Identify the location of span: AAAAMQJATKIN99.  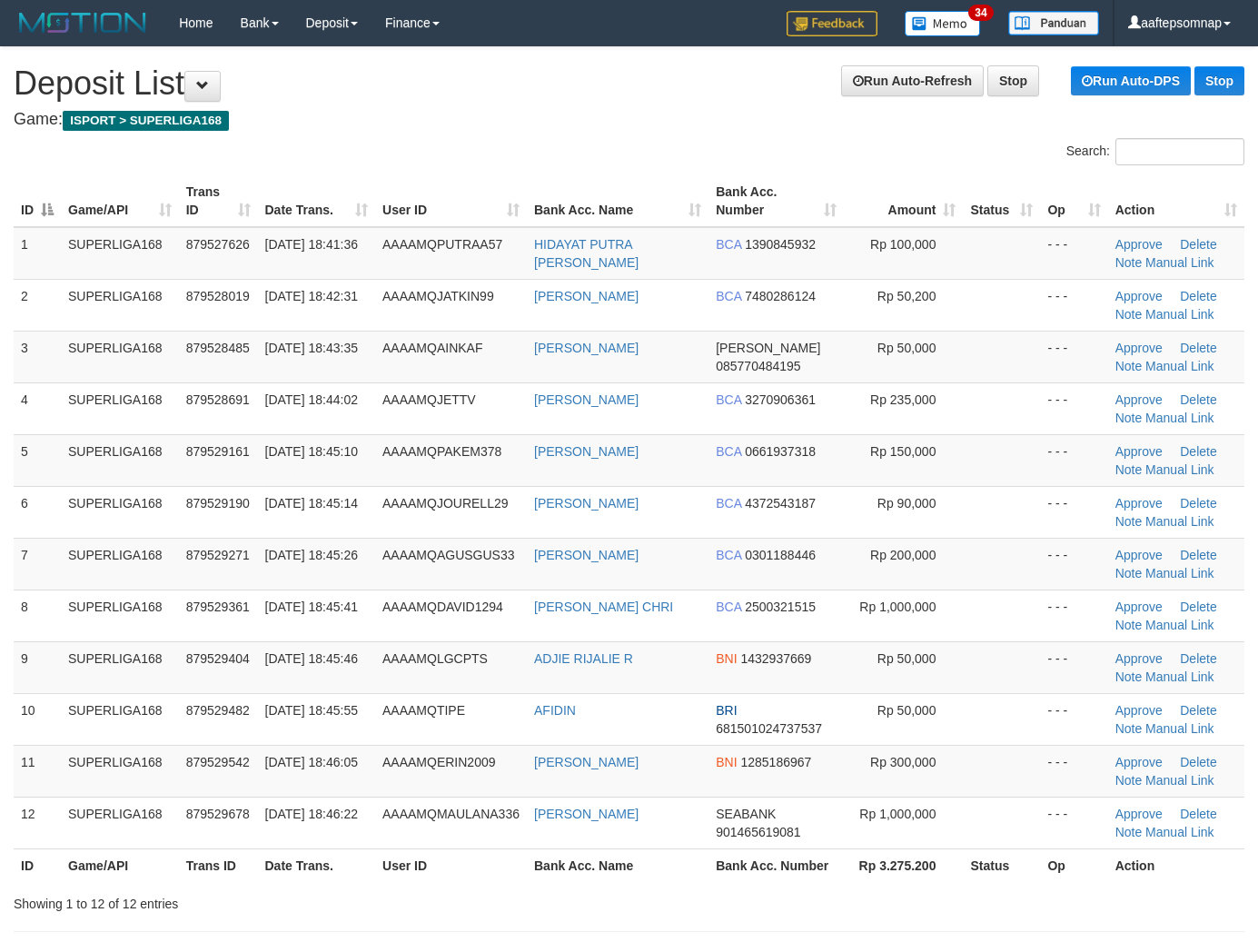
(438, 296).